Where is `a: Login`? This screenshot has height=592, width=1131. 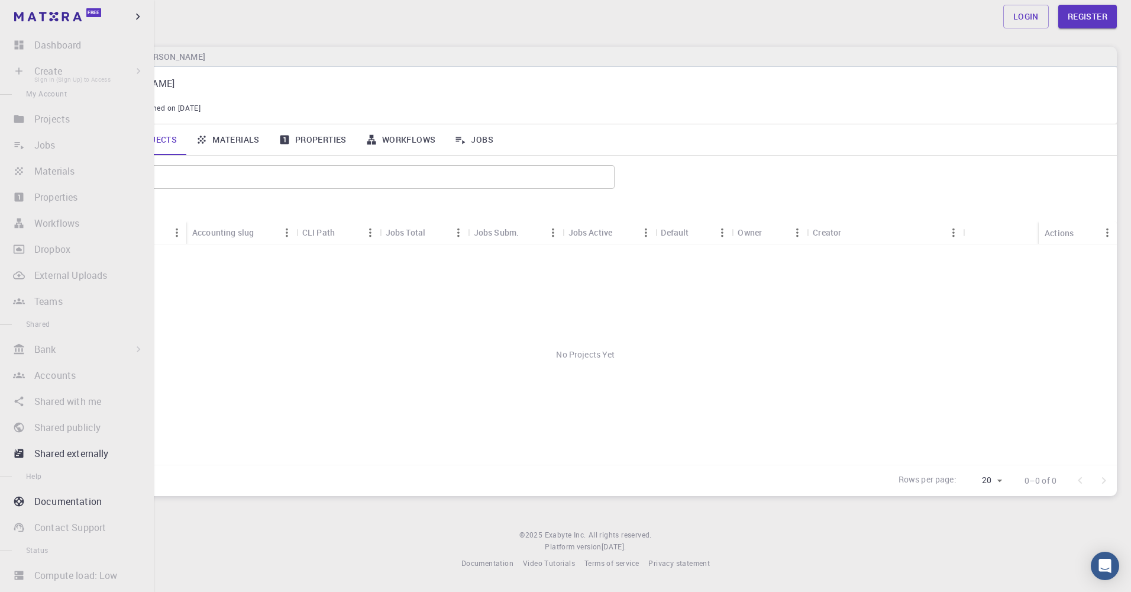
a: Login is located at coordinates (1026, 17).